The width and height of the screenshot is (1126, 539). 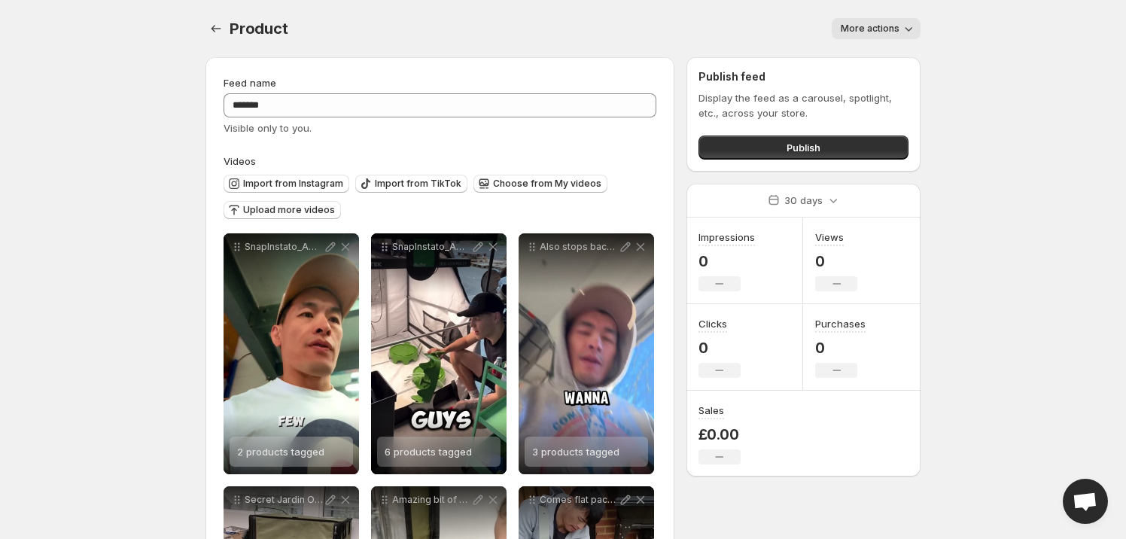 What do you see at coordinates (579, 247) in the screenshot?
I see `p: Also stops backflow so your lines remain charged for the next irrigation event which means your l...` at bounding box center [579, 247].